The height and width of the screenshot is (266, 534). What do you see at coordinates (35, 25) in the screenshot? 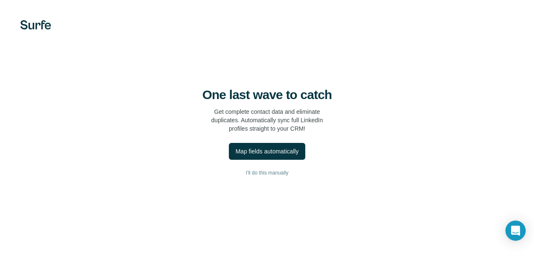
I see `img: Surfe's logo` at bounding box center [35, 25].